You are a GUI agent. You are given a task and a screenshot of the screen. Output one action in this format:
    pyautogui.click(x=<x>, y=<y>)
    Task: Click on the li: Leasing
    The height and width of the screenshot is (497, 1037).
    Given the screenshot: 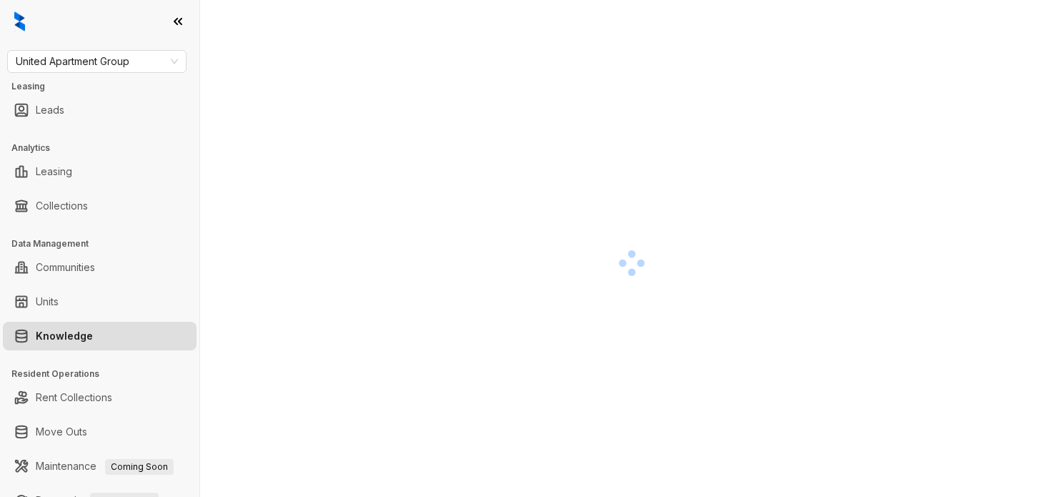 What is the action you would take?
    pyautogui.click(x=99, y=172)
    